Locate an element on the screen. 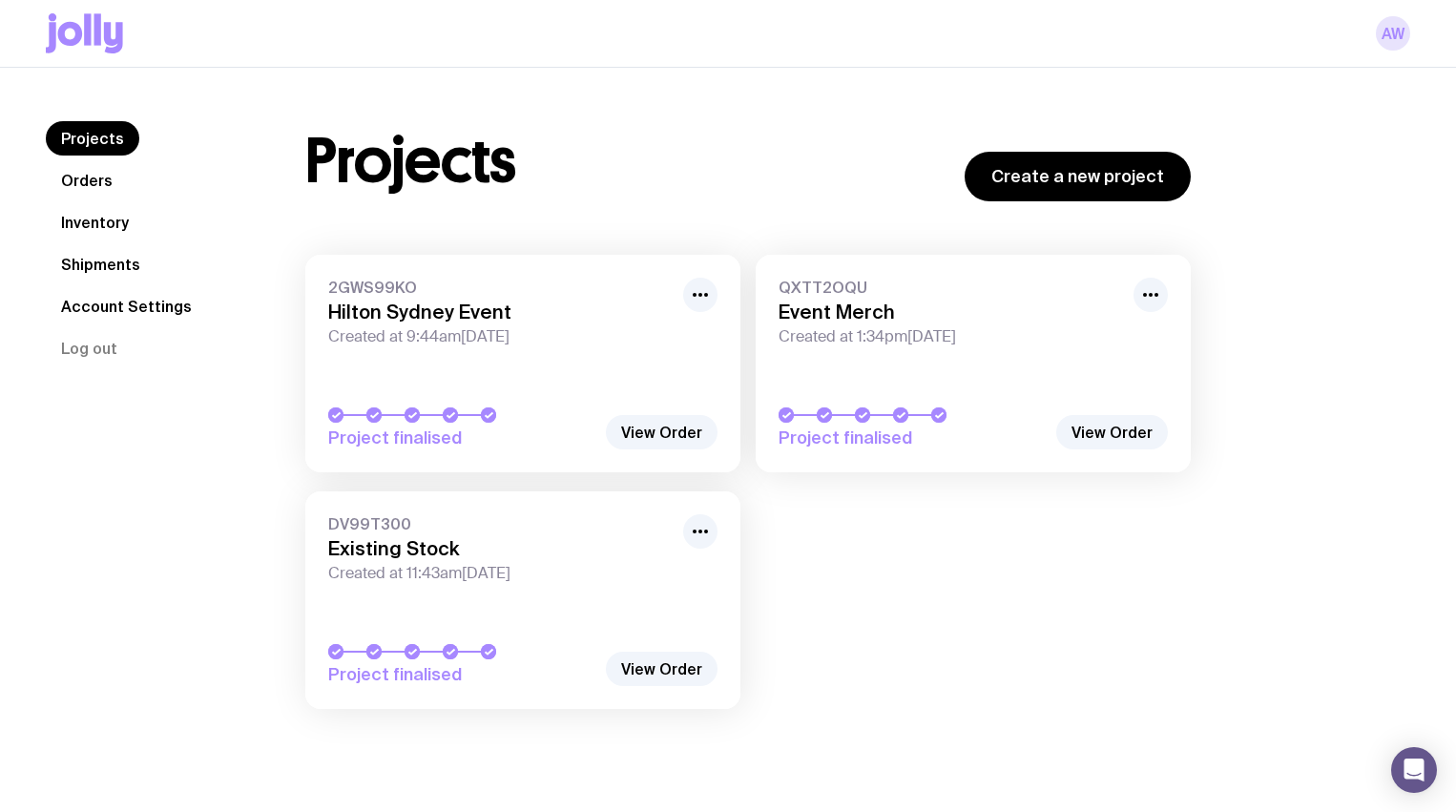  h3: Existing Stock is located at coordinates (500, 548).